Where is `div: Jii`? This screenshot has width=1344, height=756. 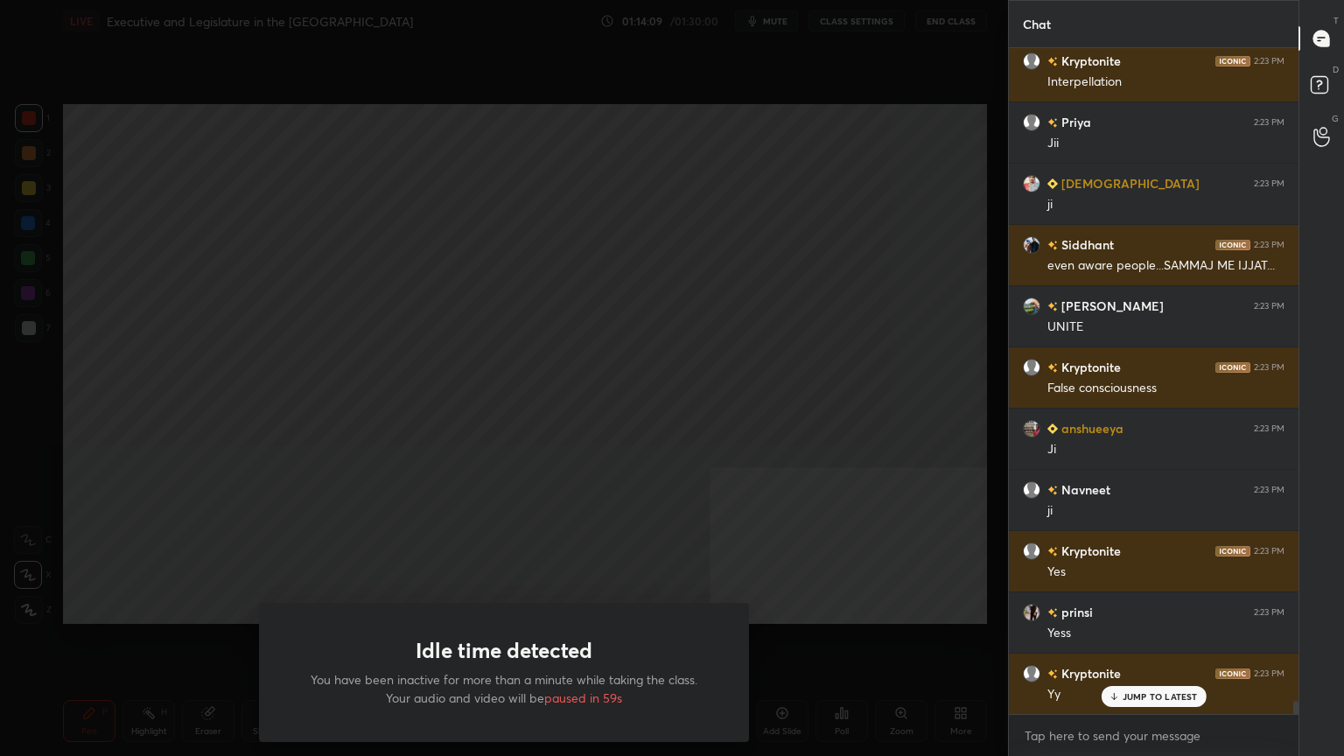
div: Jii is located at coordinates (1165, 143).